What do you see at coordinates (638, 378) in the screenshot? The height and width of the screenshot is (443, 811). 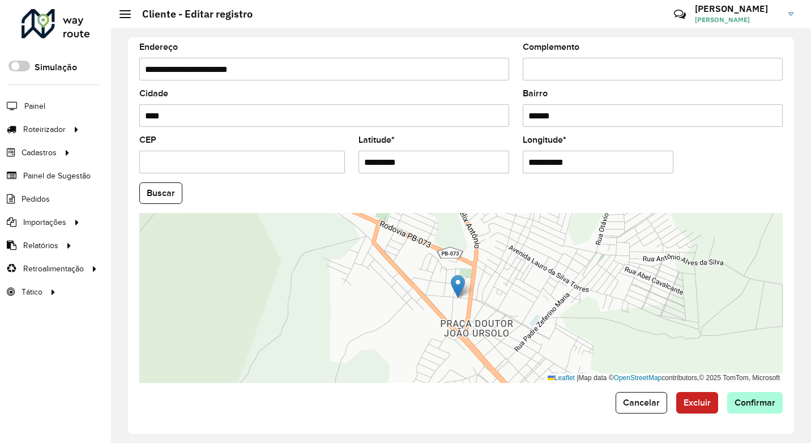 I see `a: OpenStreetMap` at bounding box center [638, 378].